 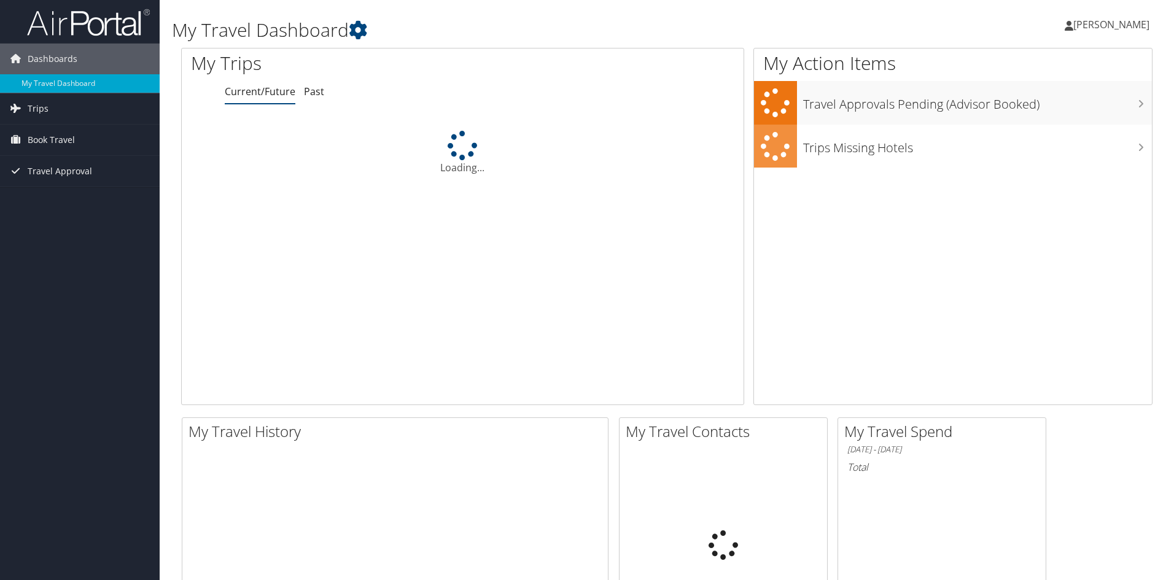 What do you see at coordinates (88, 22) in the screenshot?
I see `img: airportal-logo.png` at bounding box center [88, 22].